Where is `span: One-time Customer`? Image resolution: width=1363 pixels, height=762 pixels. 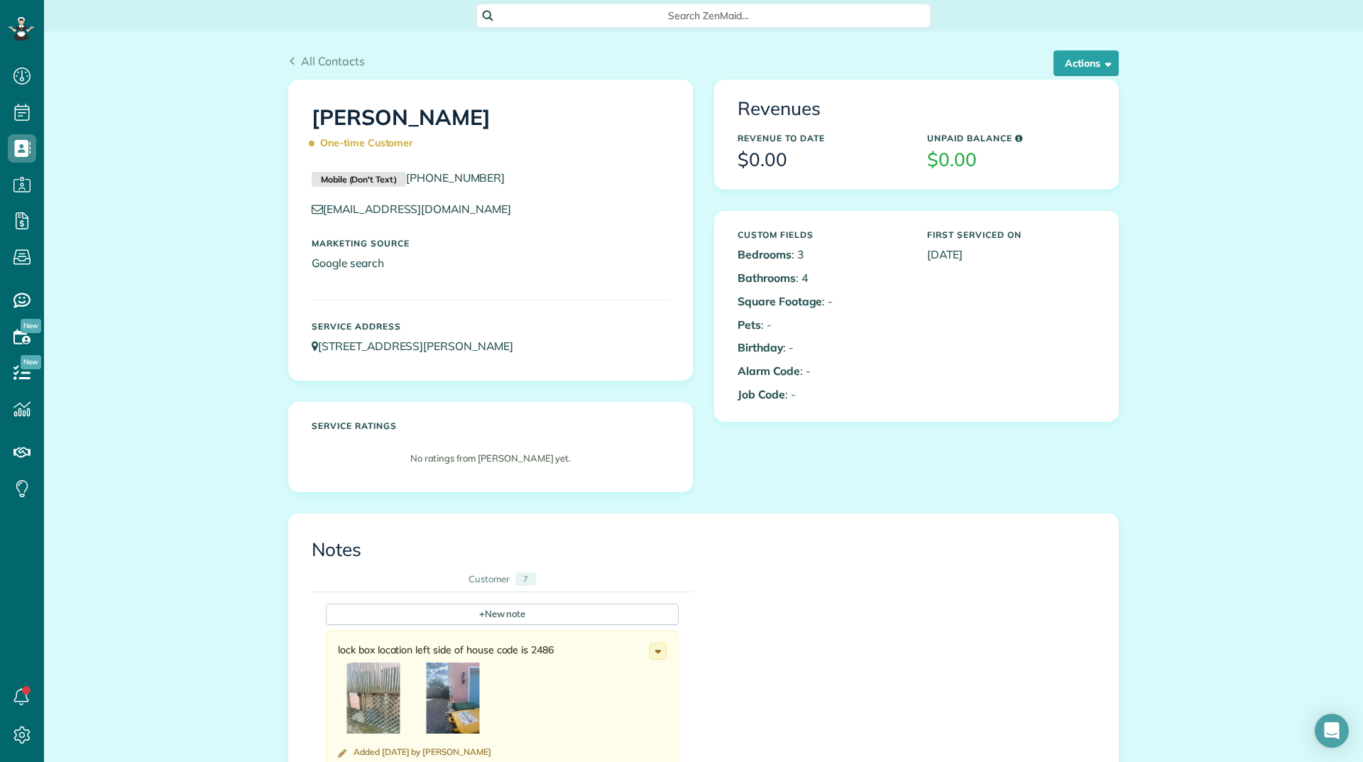
span: One-time Customer is located at coordinates (366, 143).